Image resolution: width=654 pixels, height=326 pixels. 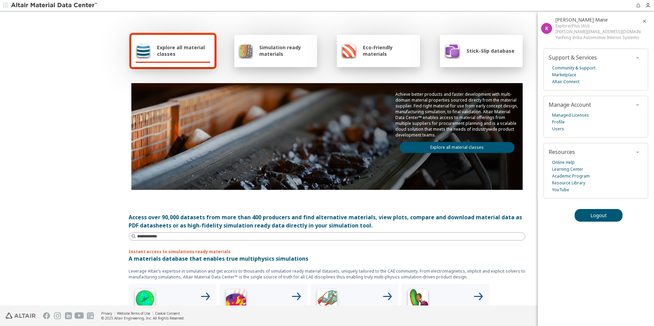 I want to click on span: Explore all material classes, so click(x=184, y=51).